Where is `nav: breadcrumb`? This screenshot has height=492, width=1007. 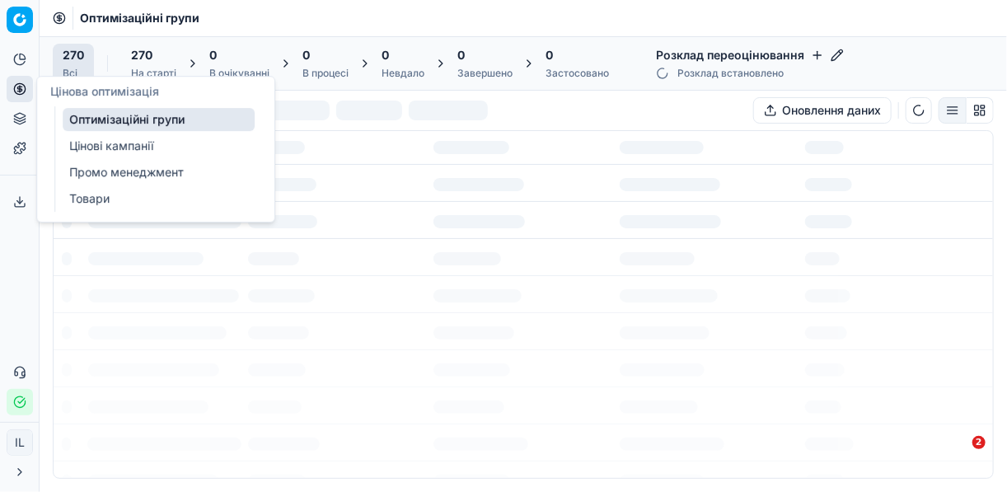
nav: breadcrumb is located at coordinates (139, 18).